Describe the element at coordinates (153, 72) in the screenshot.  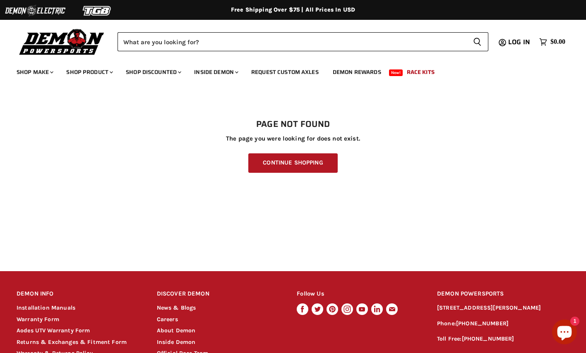
I see `a: Shop Discounted` at that location.